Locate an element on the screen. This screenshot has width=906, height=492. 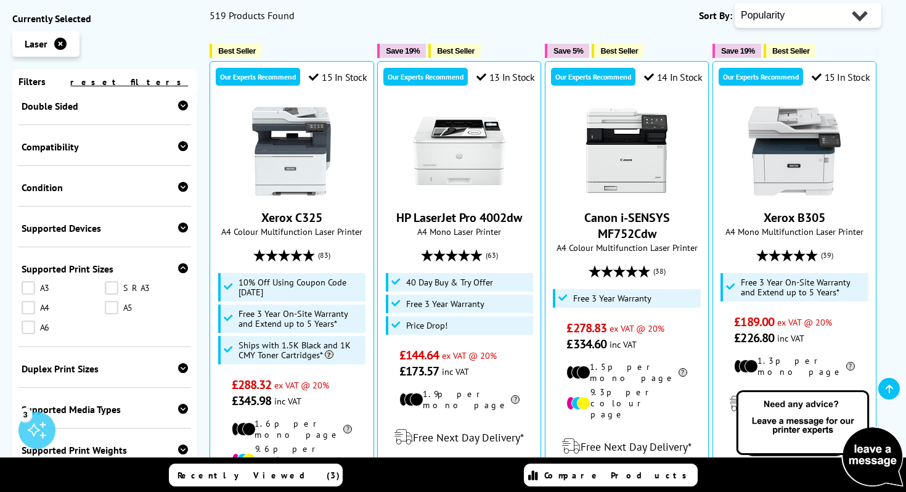
span: (63) is located at coordinates (492, 255).